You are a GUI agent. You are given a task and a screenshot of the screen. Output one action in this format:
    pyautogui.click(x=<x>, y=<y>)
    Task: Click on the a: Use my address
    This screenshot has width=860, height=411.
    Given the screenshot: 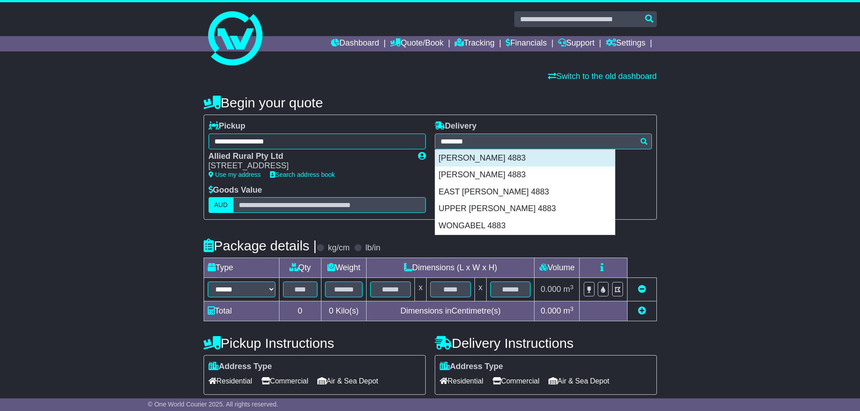 What is the action you would take?
    pyautogui.click(x=235, y=175)
    